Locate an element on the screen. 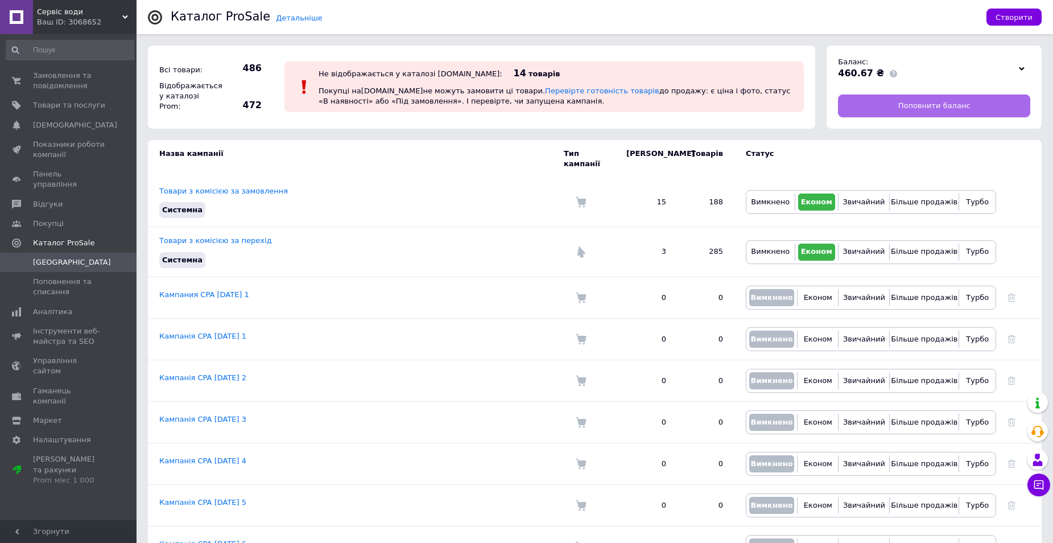 Image resolution: width=1053 pixels, height=543 pixels. td: 285 is located at coordinates (706, 252).